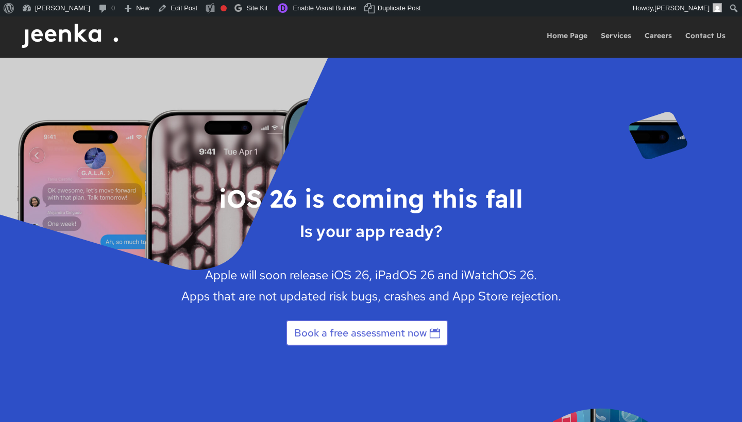  I want to click on p: Apps that are not updated risk bugs, crashes and App Store rejection., so click(371, 296).